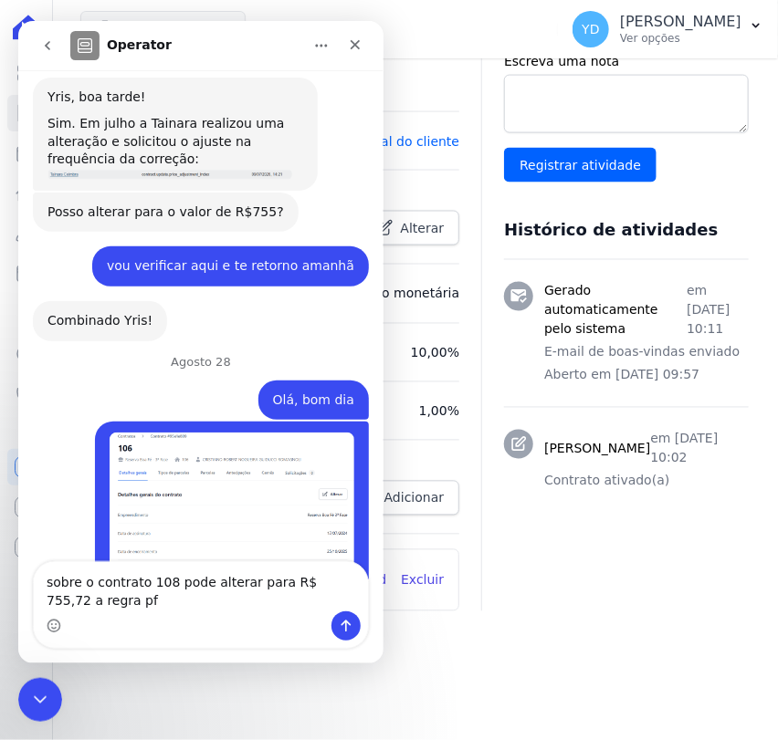  I want to click on span: Alterar, so click(423, 228).